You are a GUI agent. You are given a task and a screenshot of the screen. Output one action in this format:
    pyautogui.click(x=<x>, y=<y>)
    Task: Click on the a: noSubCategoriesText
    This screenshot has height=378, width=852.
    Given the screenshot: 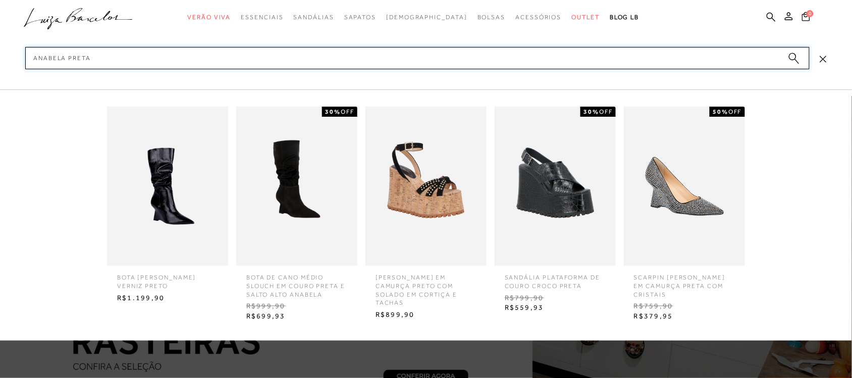 What is the action you would take?
    pyautogui.click(x=427, y=17)
    